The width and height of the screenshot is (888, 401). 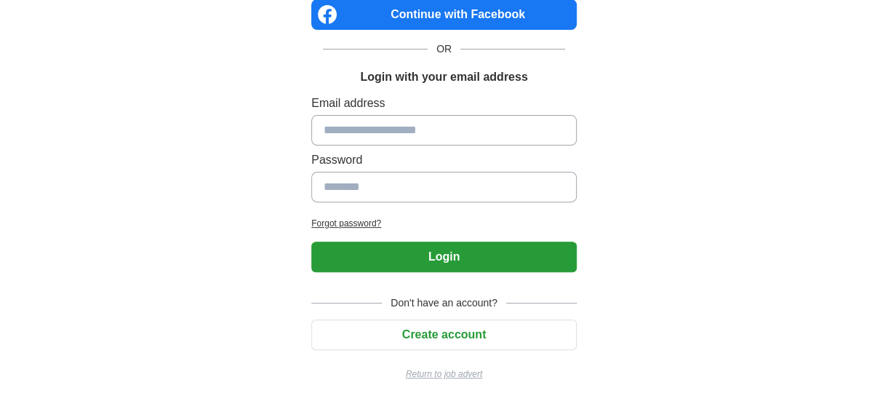 I want to click on p: Return to job advert, so click(x=443, y=374).